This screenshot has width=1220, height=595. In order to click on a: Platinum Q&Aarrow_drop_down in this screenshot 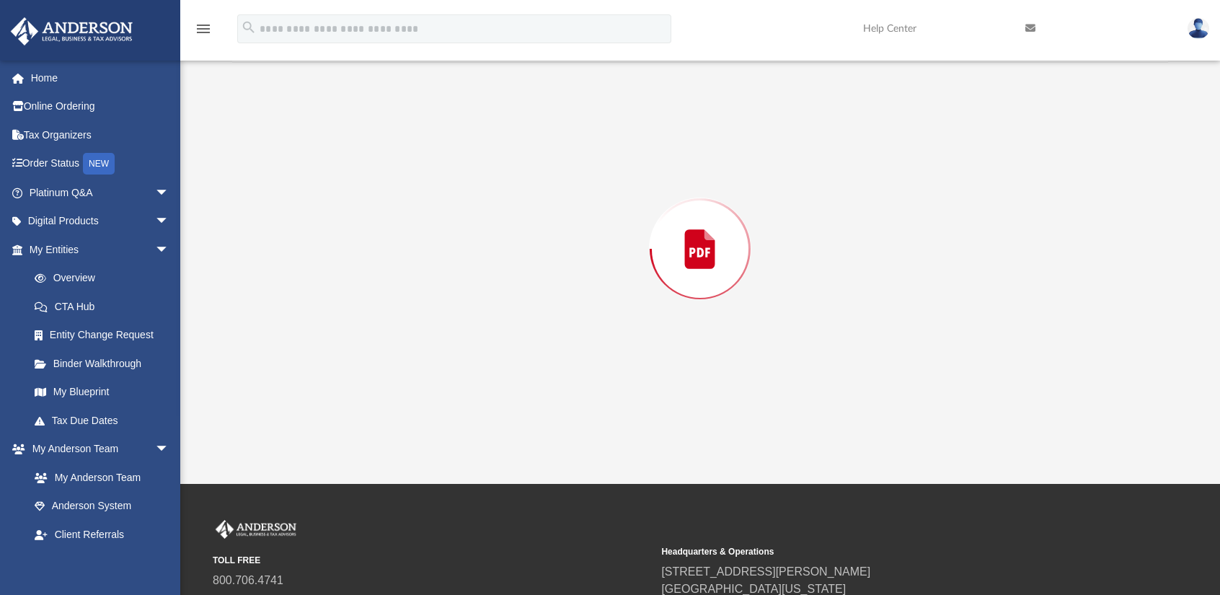, I will do `click(100, 192)`.